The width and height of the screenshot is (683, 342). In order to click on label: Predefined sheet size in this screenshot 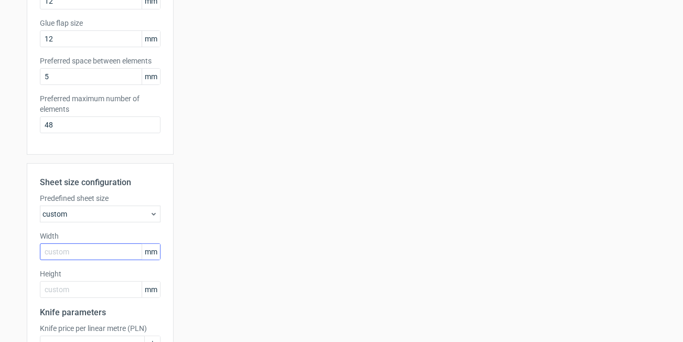, I will do `click(100, 198)`.